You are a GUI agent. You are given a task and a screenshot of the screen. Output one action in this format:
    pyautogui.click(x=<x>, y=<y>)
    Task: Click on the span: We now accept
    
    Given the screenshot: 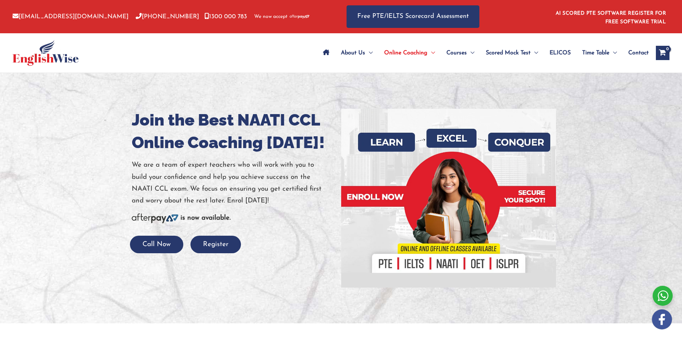 What is the action you would take?
    pyautogui.click(x=271, y=17)
    